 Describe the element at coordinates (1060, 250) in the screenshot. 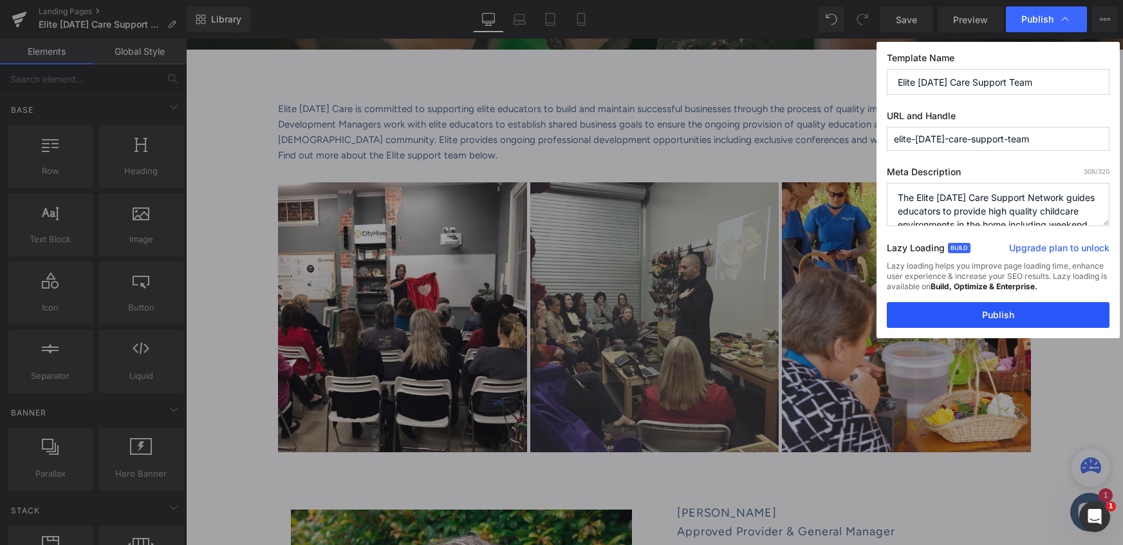

I see `a: Upgrade plan to unlock` at that location.